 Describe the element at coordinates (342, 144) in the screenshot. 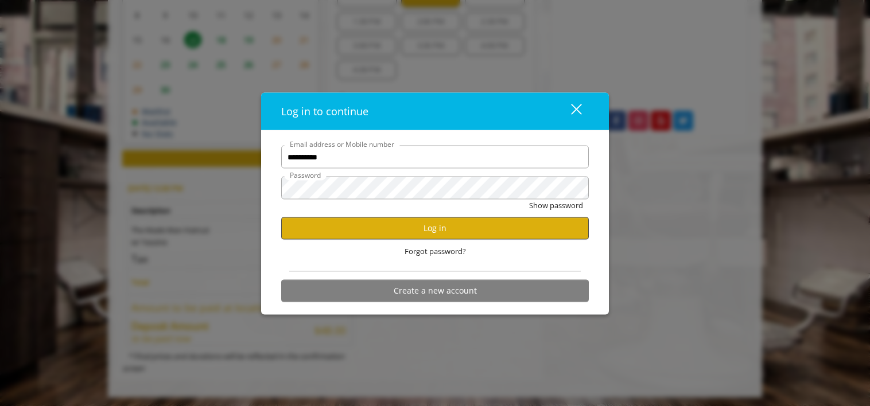

I see `label: Email address or Mobile number` at that location.